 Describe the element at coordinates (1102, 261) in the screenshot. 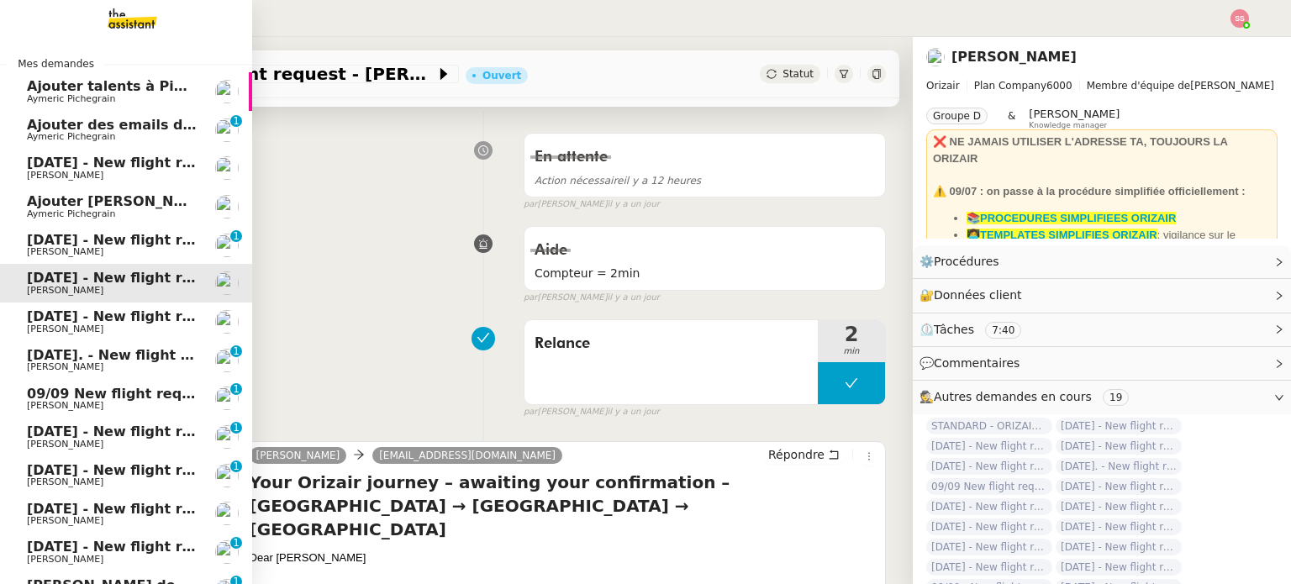

I see `div: ⚙️Procédures` at that location.